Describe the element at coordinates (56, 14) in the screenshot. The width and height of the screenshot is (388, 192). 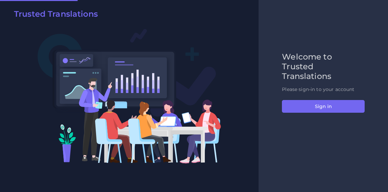
I see `h2: Trusted Translations` at that location.